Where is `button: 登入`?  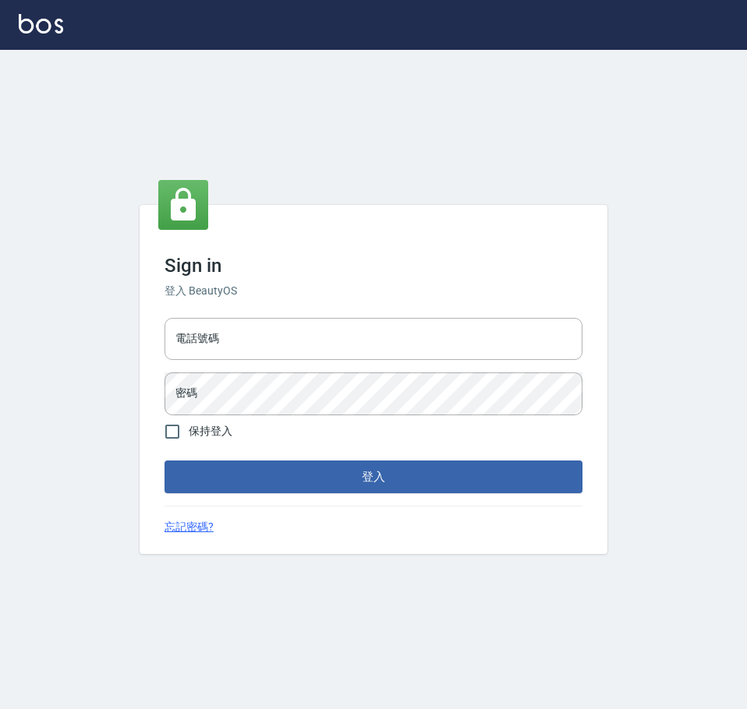 button: 登入 is located at coordinates (373, 477).